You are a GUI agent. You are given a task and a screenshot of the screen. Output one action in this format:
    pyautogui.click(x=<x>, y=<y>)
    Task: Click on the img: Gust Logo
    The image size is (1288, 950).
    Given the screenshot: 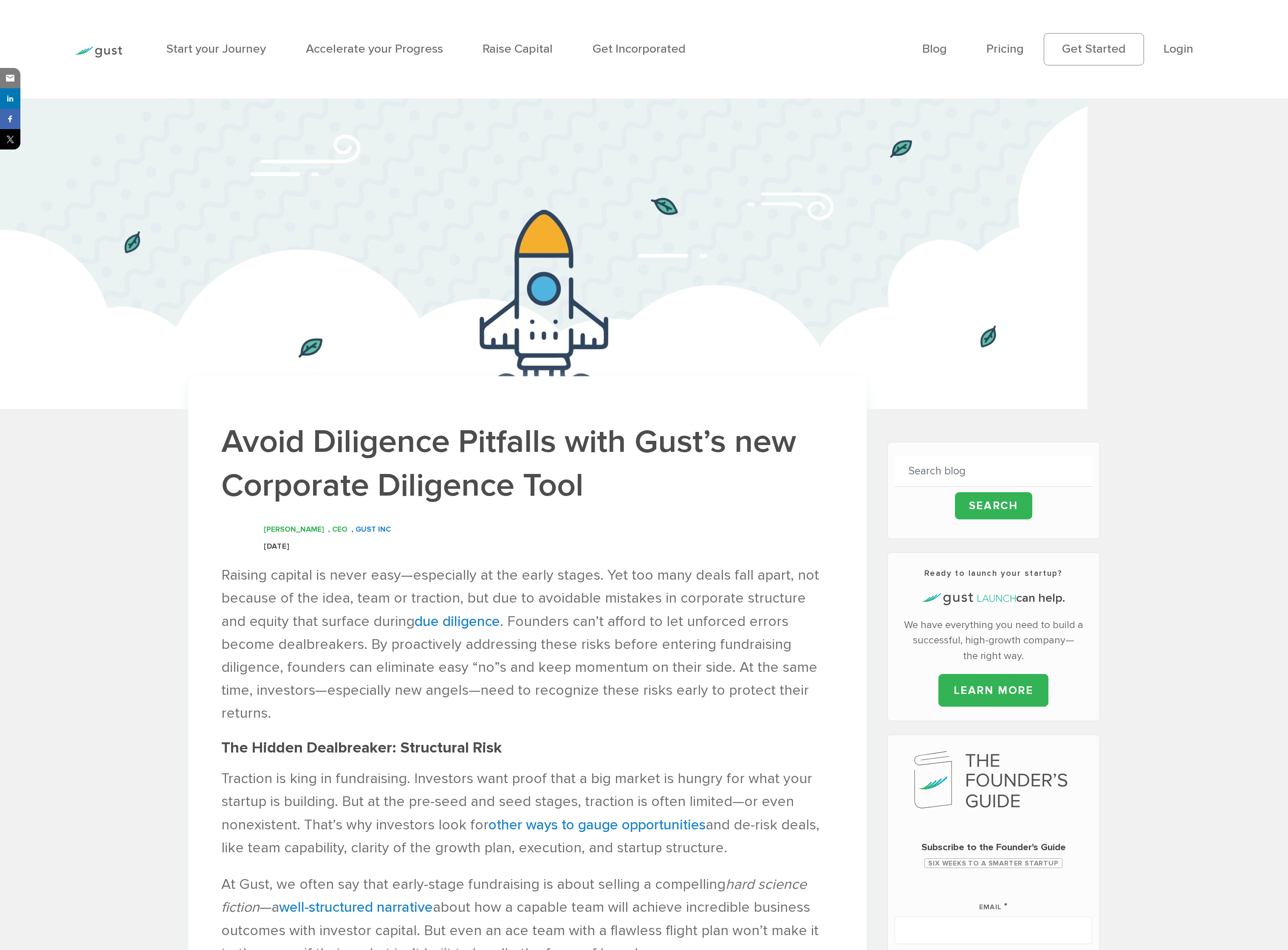 What is the action you would take?
    pyautogui.click(x=99, y=52)
    